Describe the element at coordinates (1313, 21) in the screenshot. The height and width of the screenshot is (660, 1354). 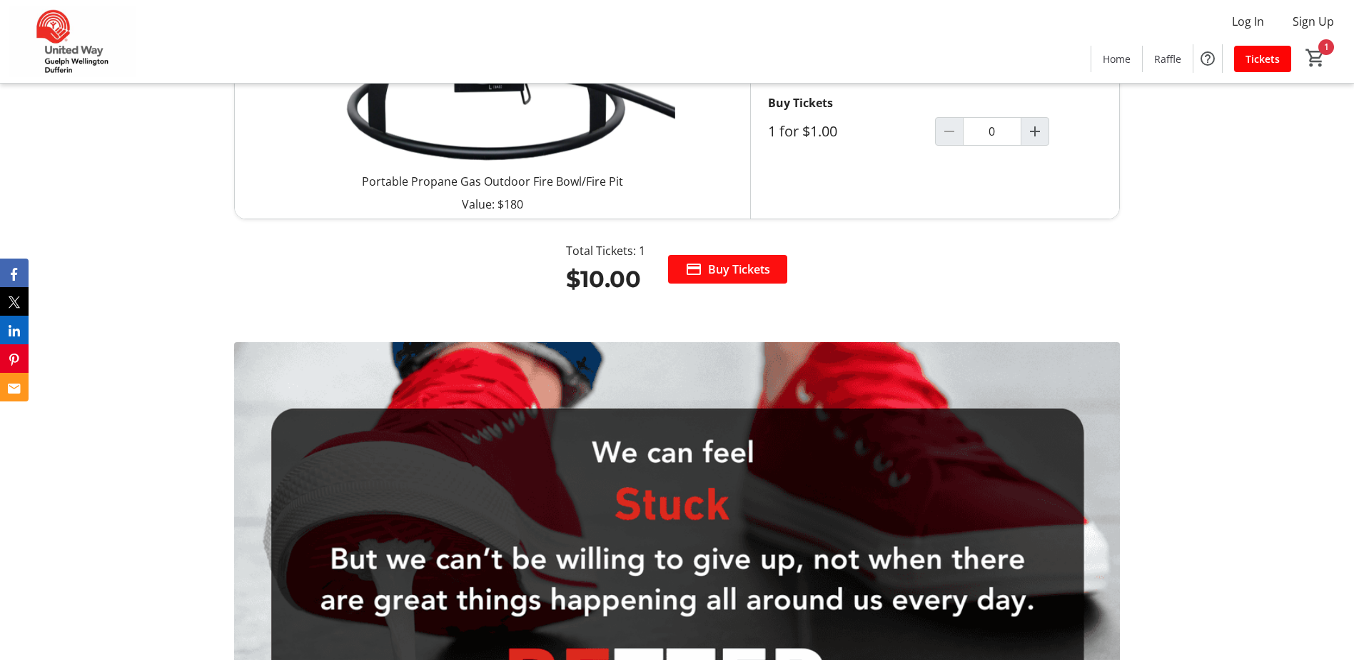
I see `span: Sign Up` at that location.